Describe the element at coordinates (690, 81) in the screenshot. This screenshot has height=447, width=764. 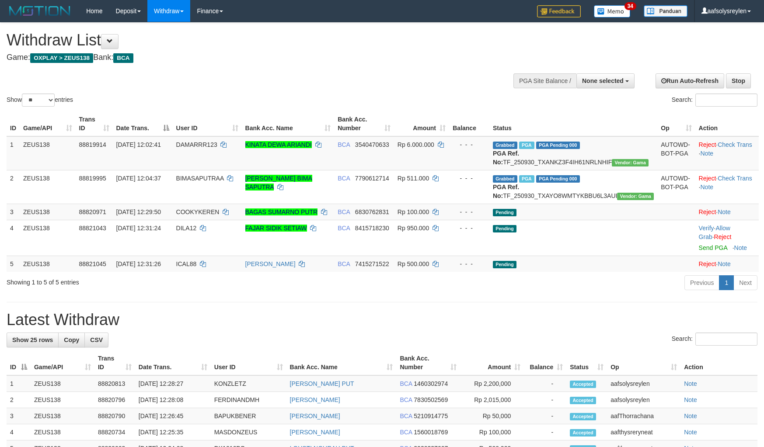
I see `a: Run Auto-Refresh` at that location.